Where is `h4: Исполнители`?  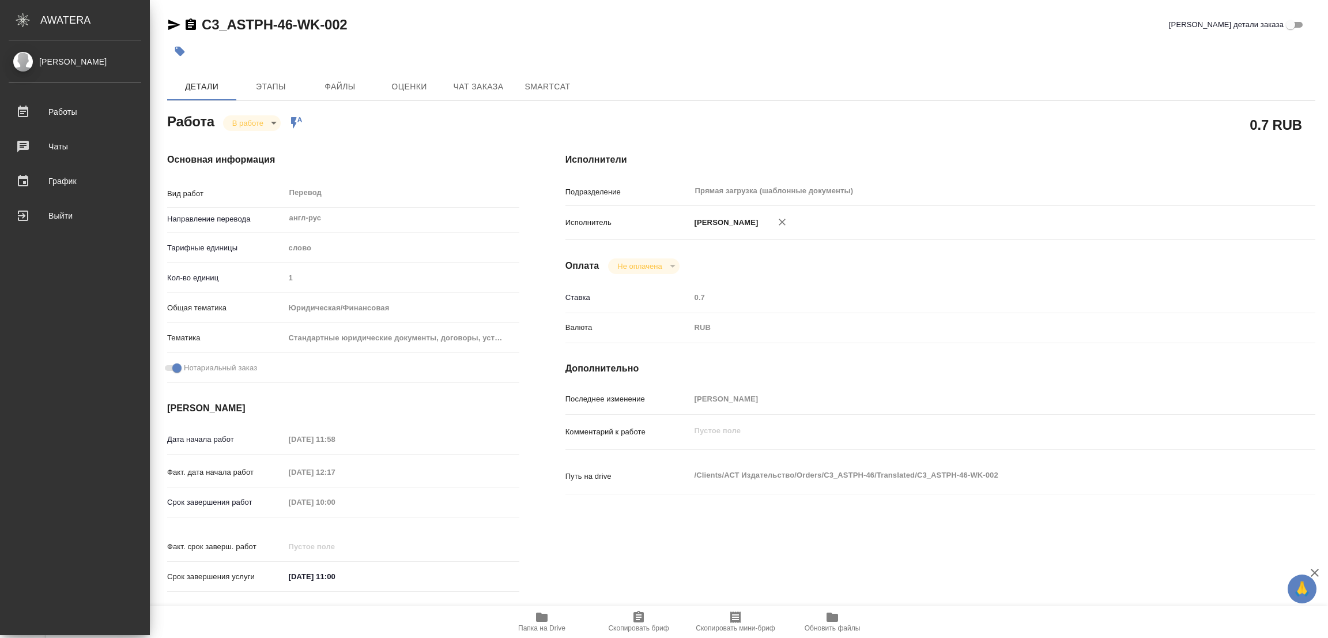
h4: Исполнители is located at coordinates (940, 160).